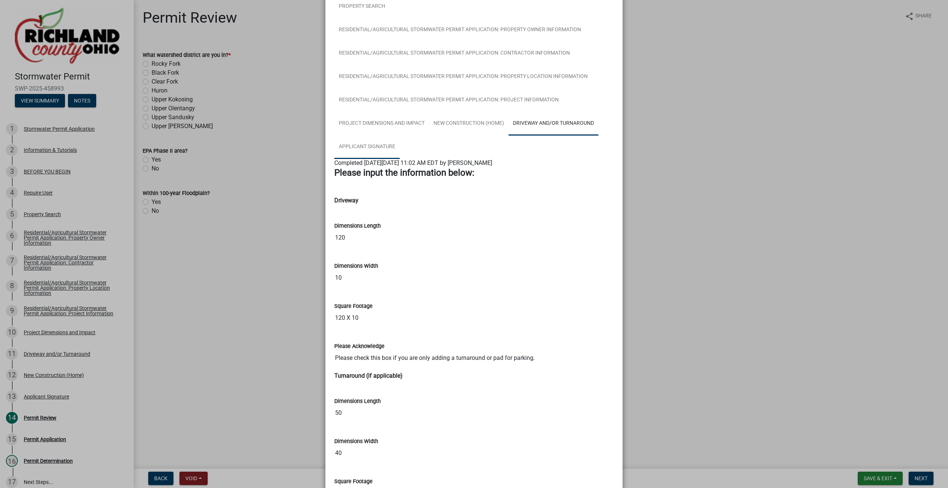  Describe the element at coordinates (469, 124) in the screenshot. I see `a: New Construction (Home)` at that location.